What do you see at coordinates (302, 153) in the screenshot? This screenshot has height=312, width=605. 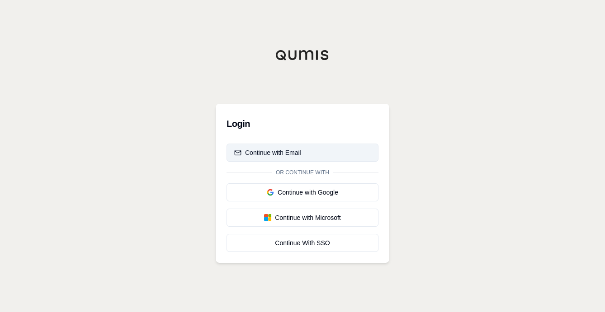 I see `button: Continue with Email` at bounding box center [302, 153].